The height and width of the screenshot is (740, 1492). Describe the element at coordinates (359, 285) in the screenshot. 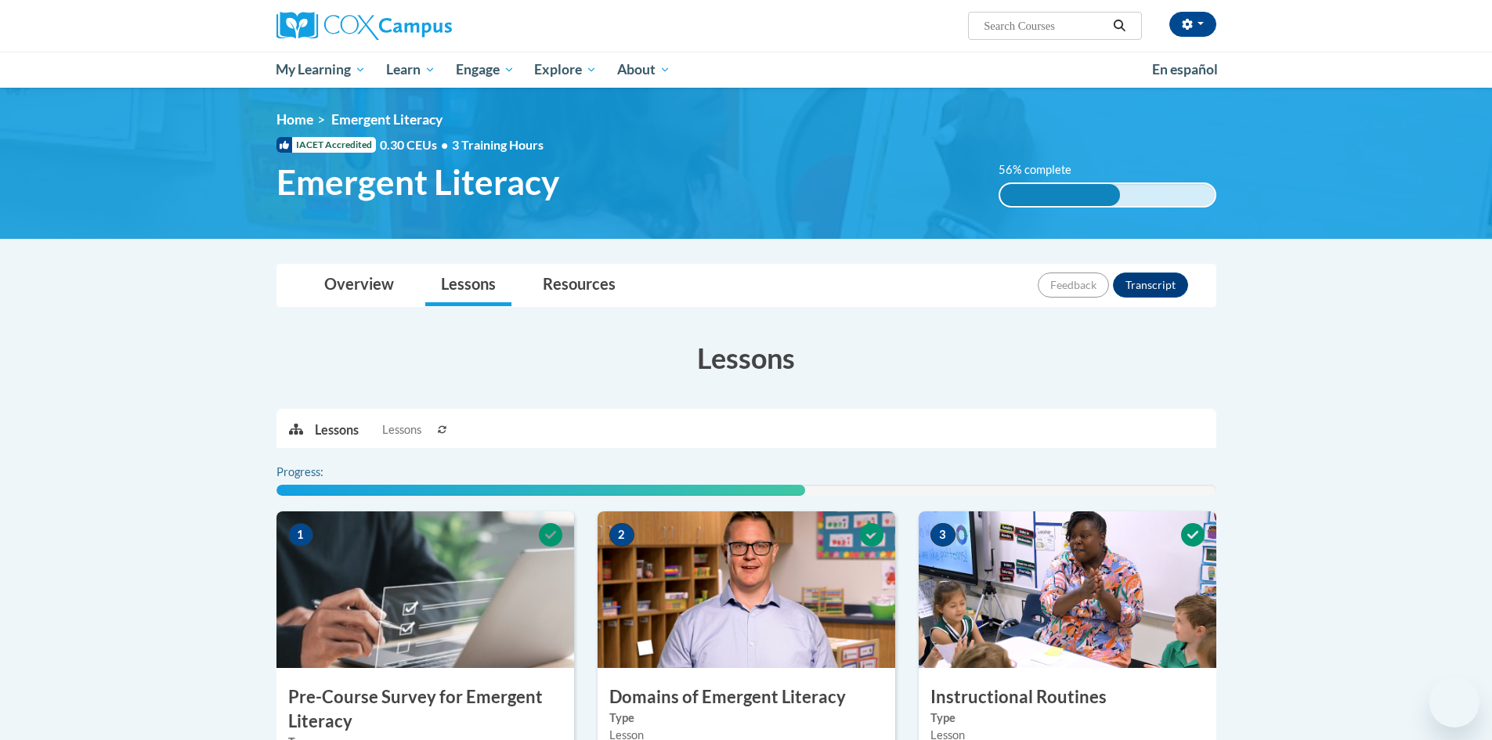

I see `a: Overview` at that location.